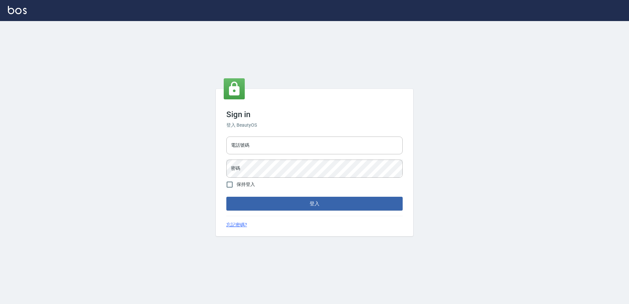 The width and height of the screenshot is (629, 304). I want to click on img: Logo, so click(17, 10).